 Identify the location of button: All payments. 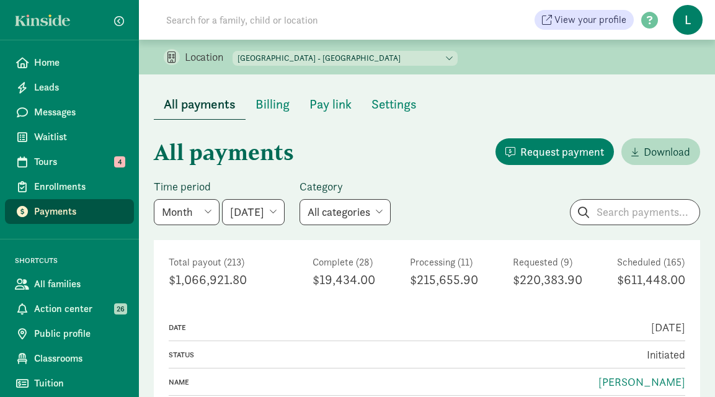
(200, 104).